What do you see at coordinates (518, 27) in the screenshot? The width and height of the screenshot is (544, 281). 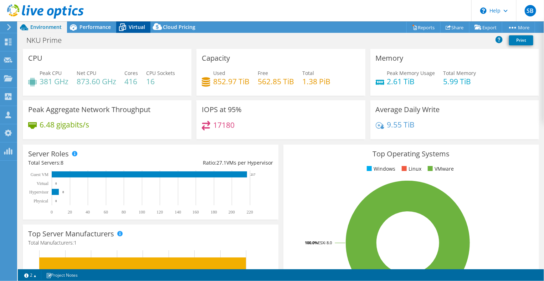 I see `a: More` at bounding box center [518, 27].